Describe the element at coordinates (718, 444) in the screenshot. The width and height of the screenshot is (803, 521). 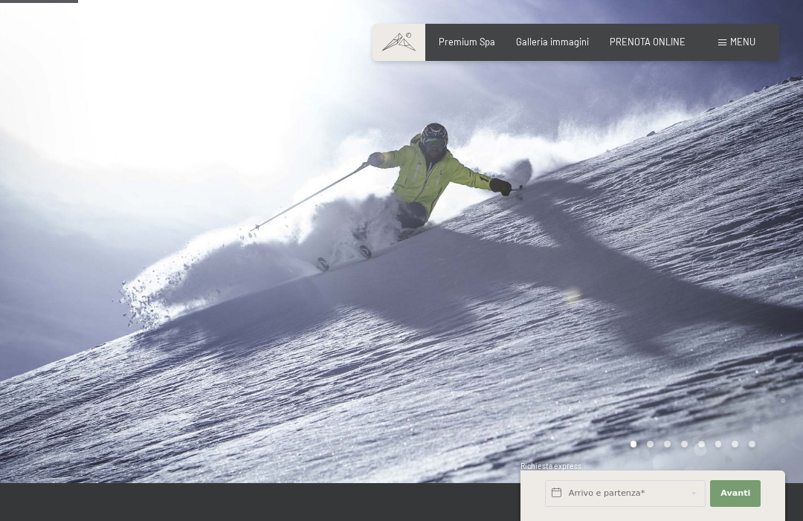
I see `div: Carousel Page 6` at that location.